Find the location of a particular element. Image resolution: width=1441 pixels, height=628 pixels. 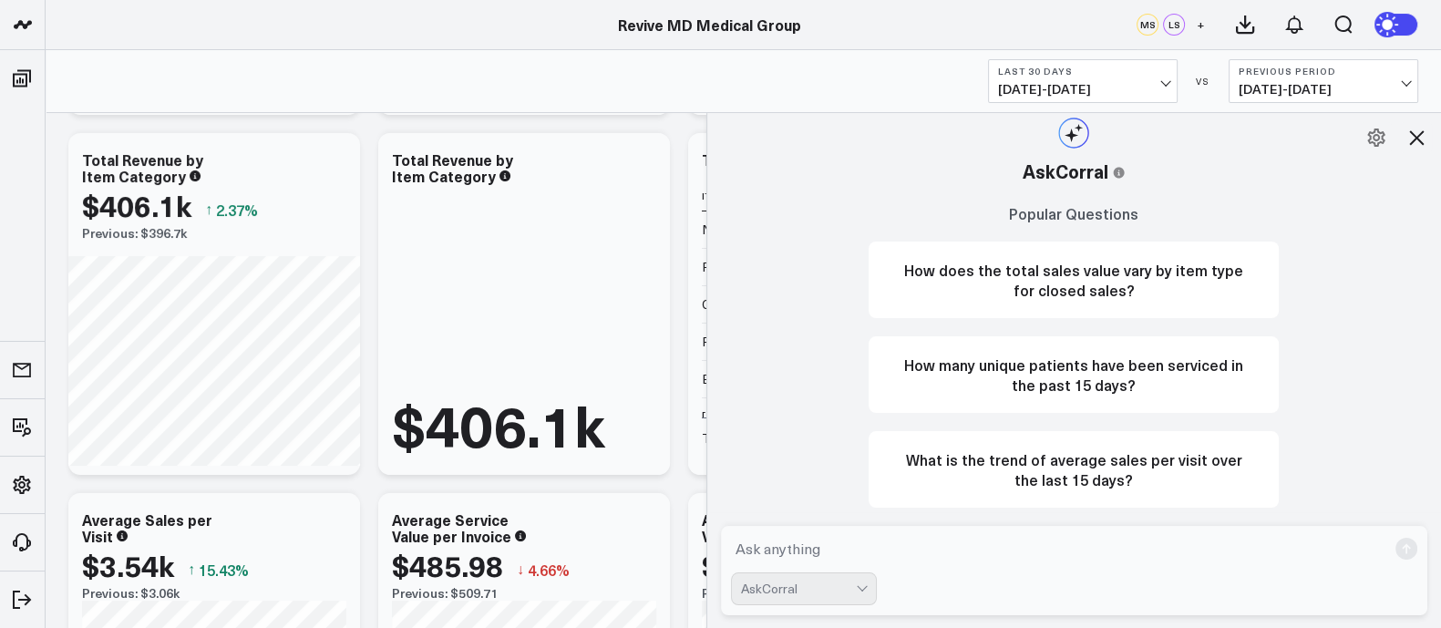

div: $485.98 is located at coordinates (447, 565).